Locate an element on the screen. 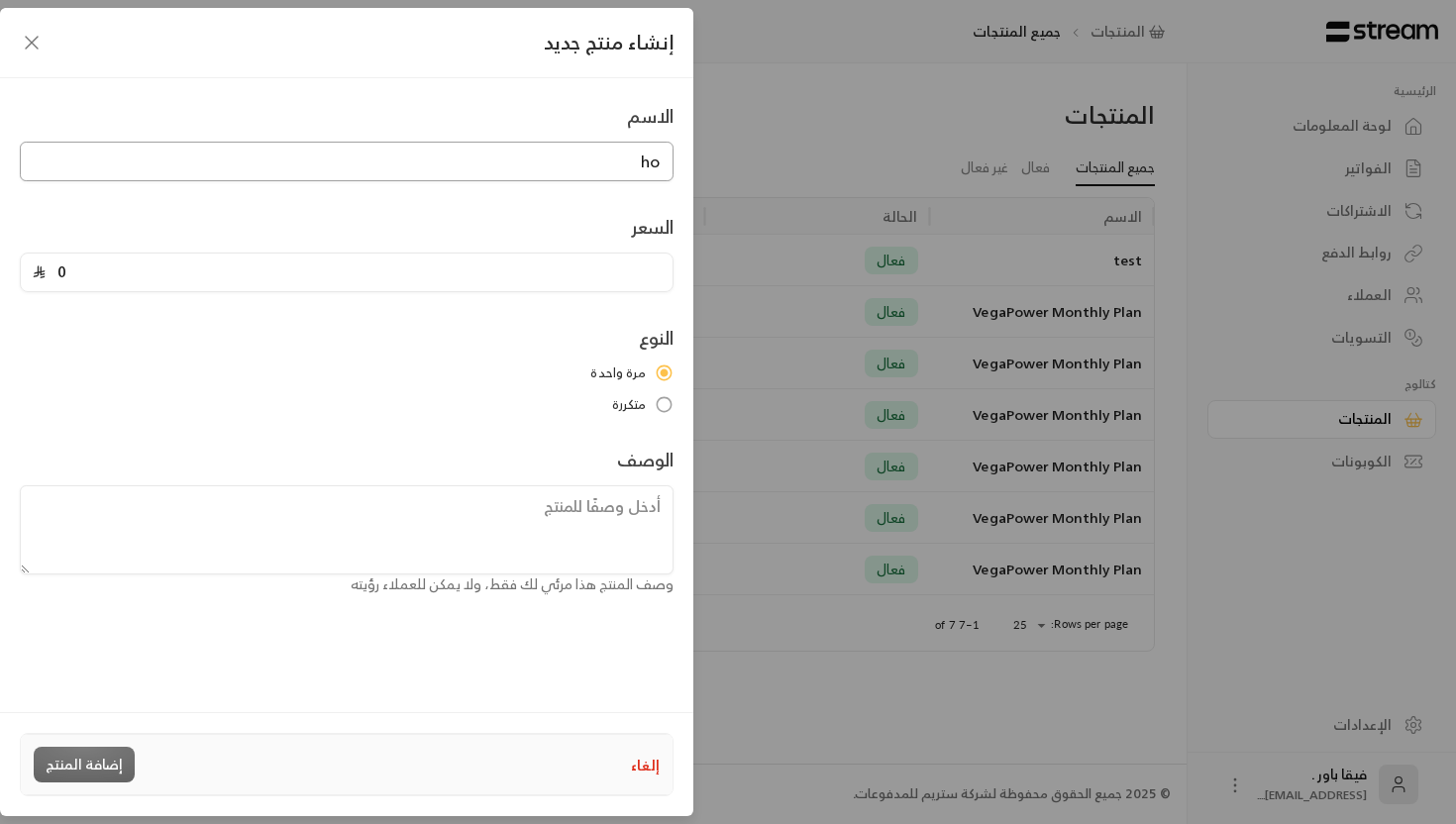  span: مرة واحدة is located at coordinates (618, 373).